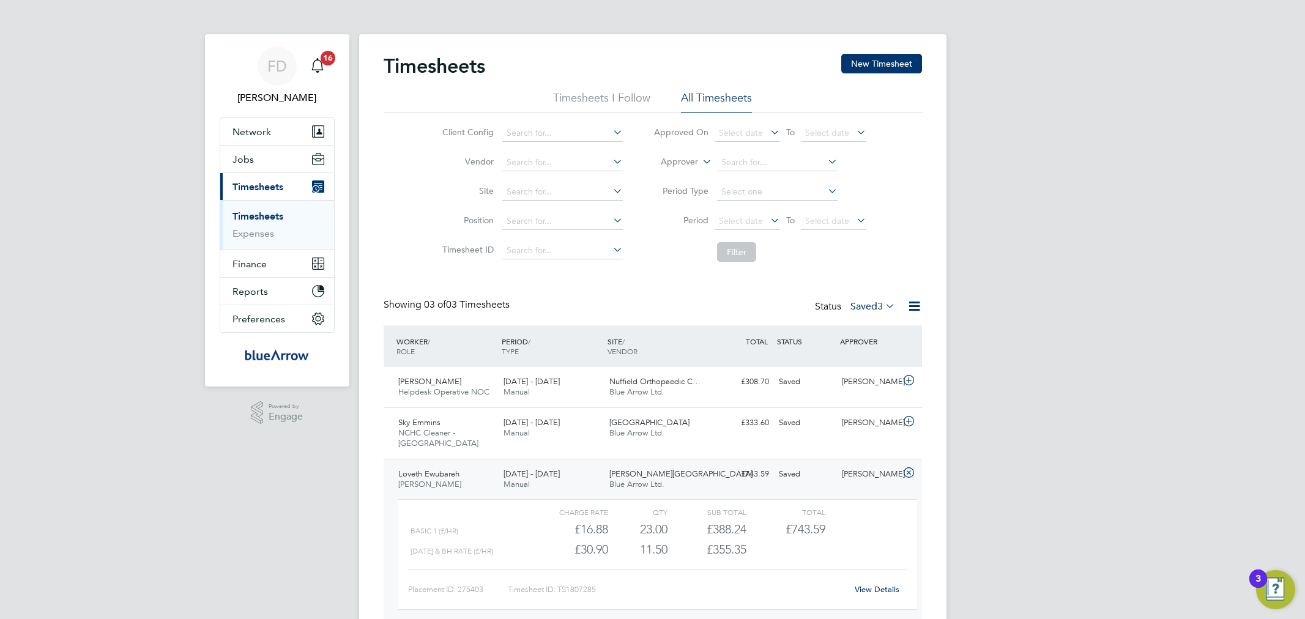  What do you see at coordinates (277, 355) in the screenshot?
I see `a: Go to home page` at bounding box center [277, 355].